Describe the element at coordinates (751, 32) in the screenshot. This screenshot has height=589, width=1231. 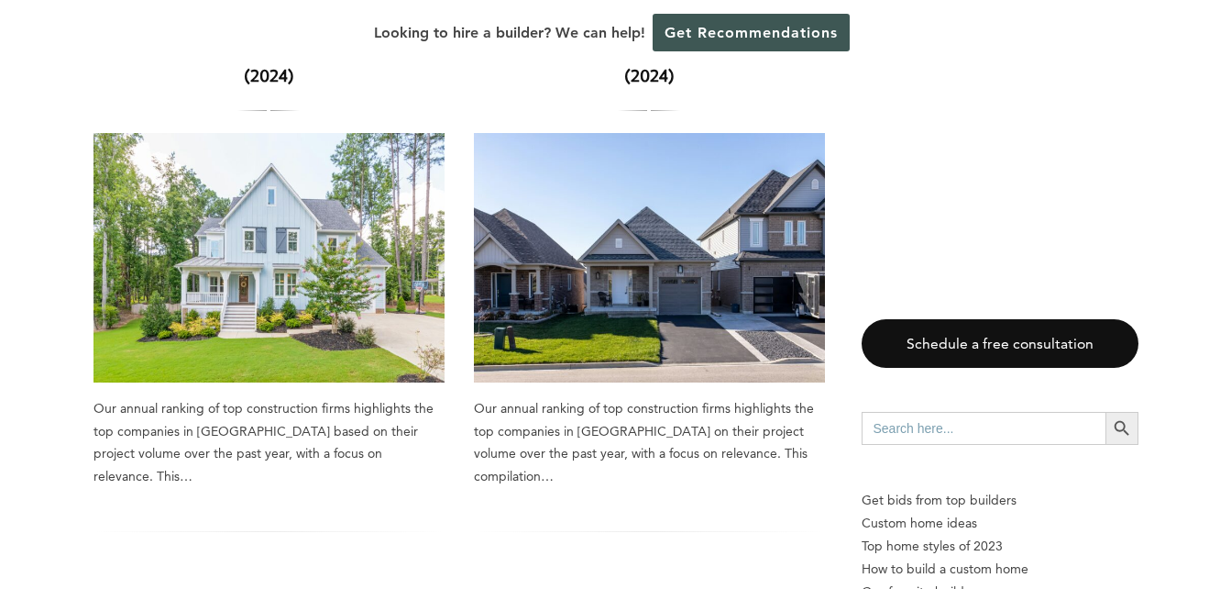
I see `a: Get Recommendations` at that location.